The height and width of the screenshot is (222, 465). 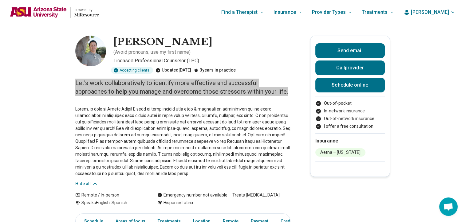 I want to click on div: Accepting clients, so click(x=132, y=70).